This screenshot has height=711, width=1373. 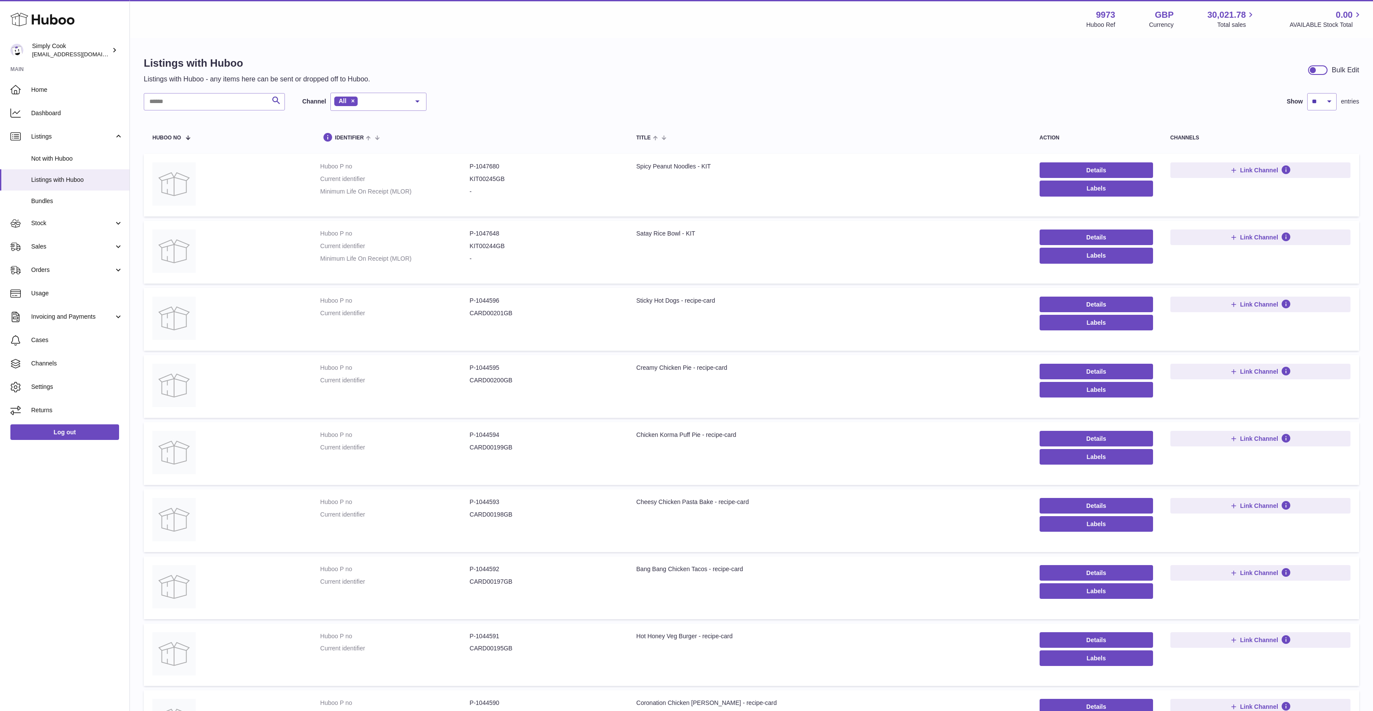 What do you see at coordinates (544, 636) in the screenshot?
I see `dd: P-1044591` at bounding box center [544, 636].